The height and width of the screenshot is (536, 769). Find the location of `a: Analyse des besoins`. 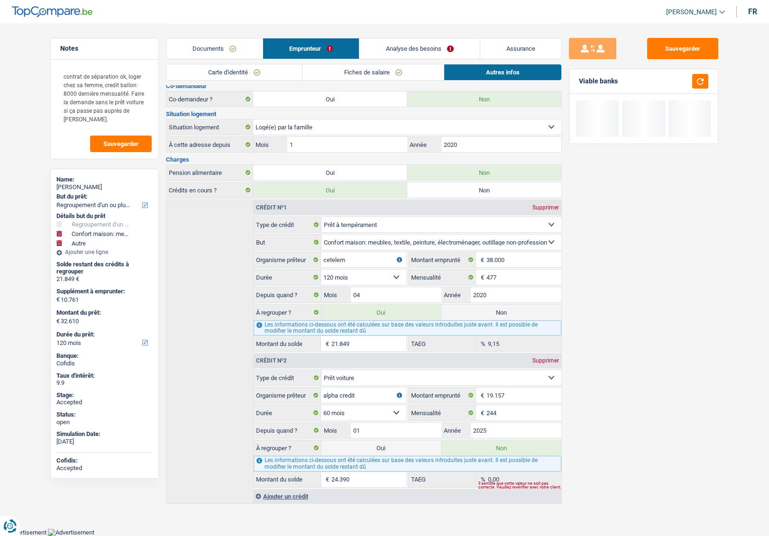

a: Analyse des besoins is located at coordinates (420, 48).